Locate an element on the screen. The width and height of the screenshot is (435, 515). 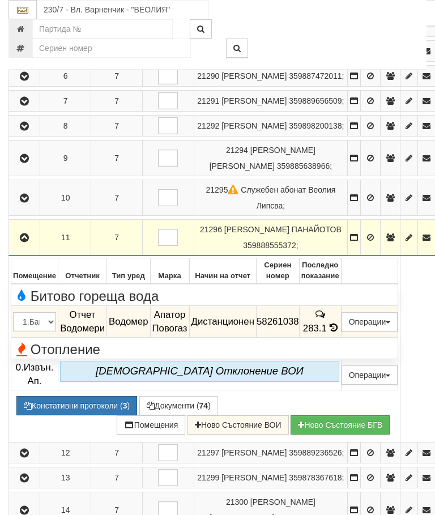
span: 359889236526 is located at coordinates (315, 453).